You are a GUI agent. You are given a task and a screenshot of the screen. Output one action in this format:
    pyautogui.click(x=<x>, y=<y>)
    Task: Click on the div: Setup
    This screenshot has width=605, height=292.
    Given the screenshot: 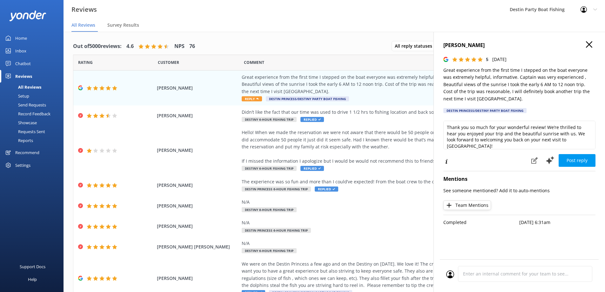 What is the action you would take?
    pyautogui.click(x=17, y=96)
    